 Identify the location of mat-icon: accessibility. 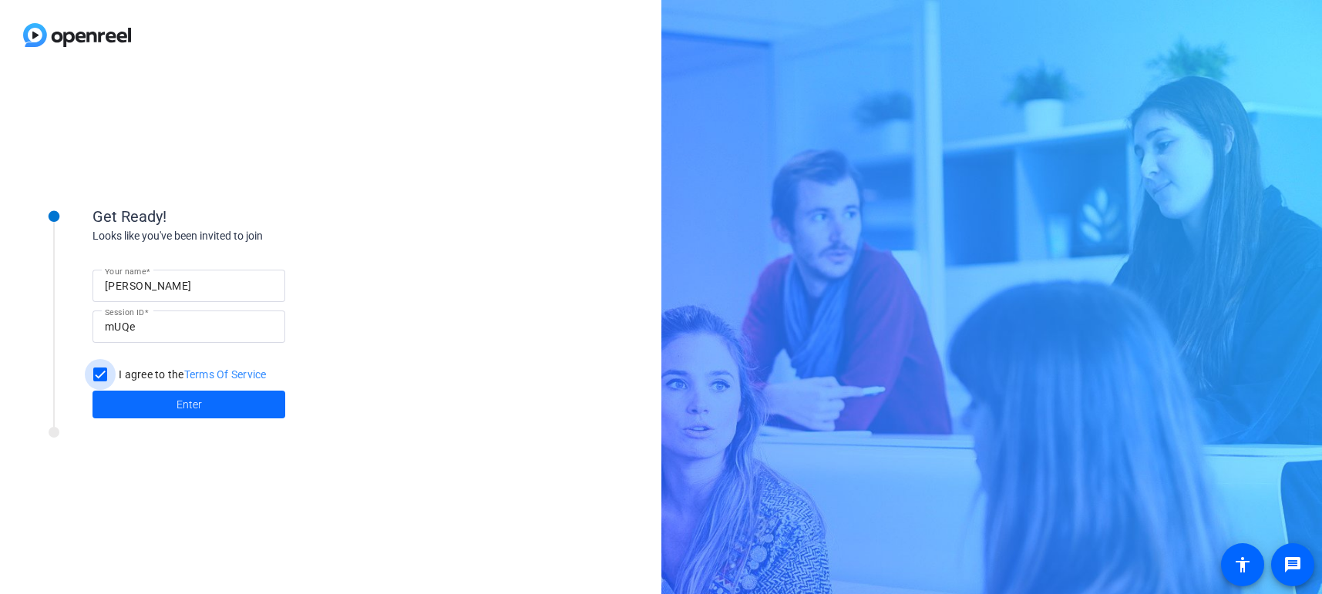
(1243, 565).